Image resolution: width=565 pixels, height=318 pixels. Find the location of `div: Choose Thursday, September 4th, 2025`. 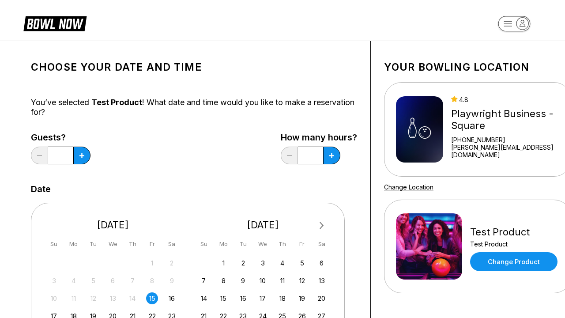

div: Choose Thursday, September 4th, 2025 is located at coordinates (282, 262).